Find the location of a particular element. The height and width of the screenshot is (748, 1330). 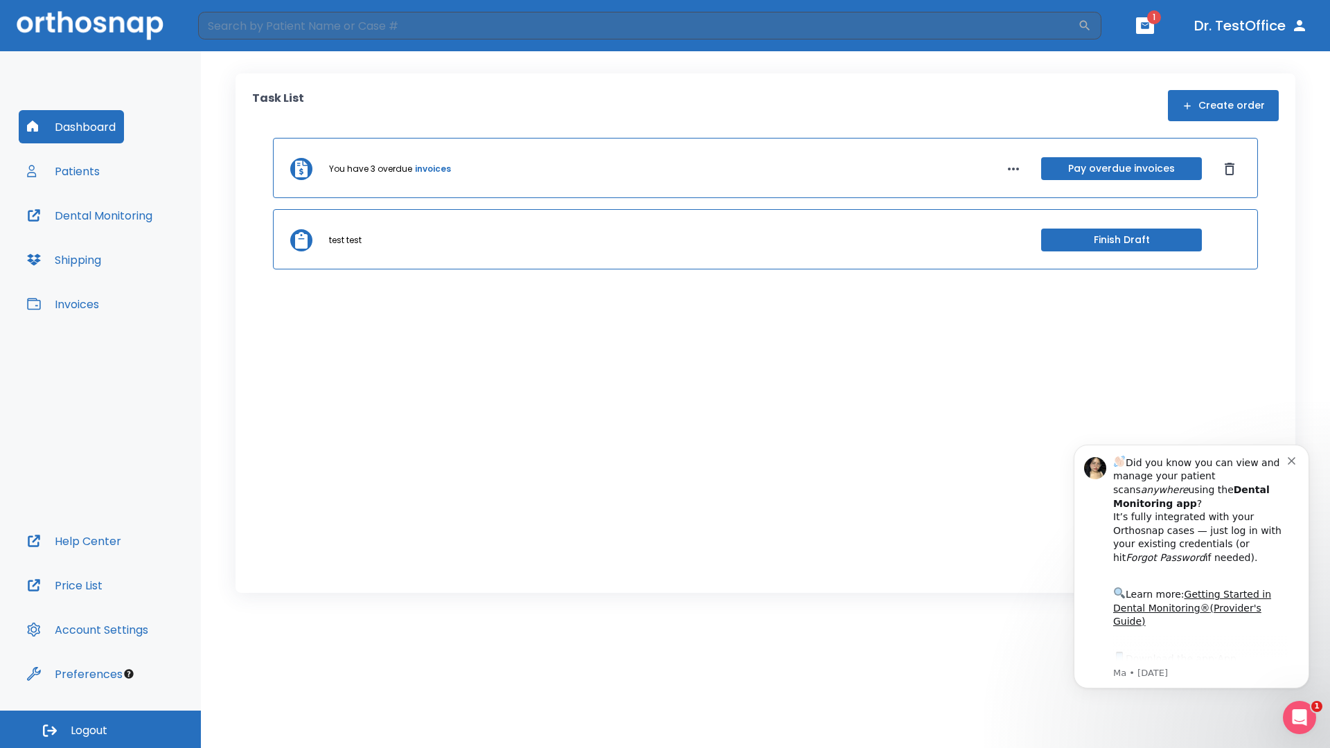

span: Logout is located at coordinates (89, 731).